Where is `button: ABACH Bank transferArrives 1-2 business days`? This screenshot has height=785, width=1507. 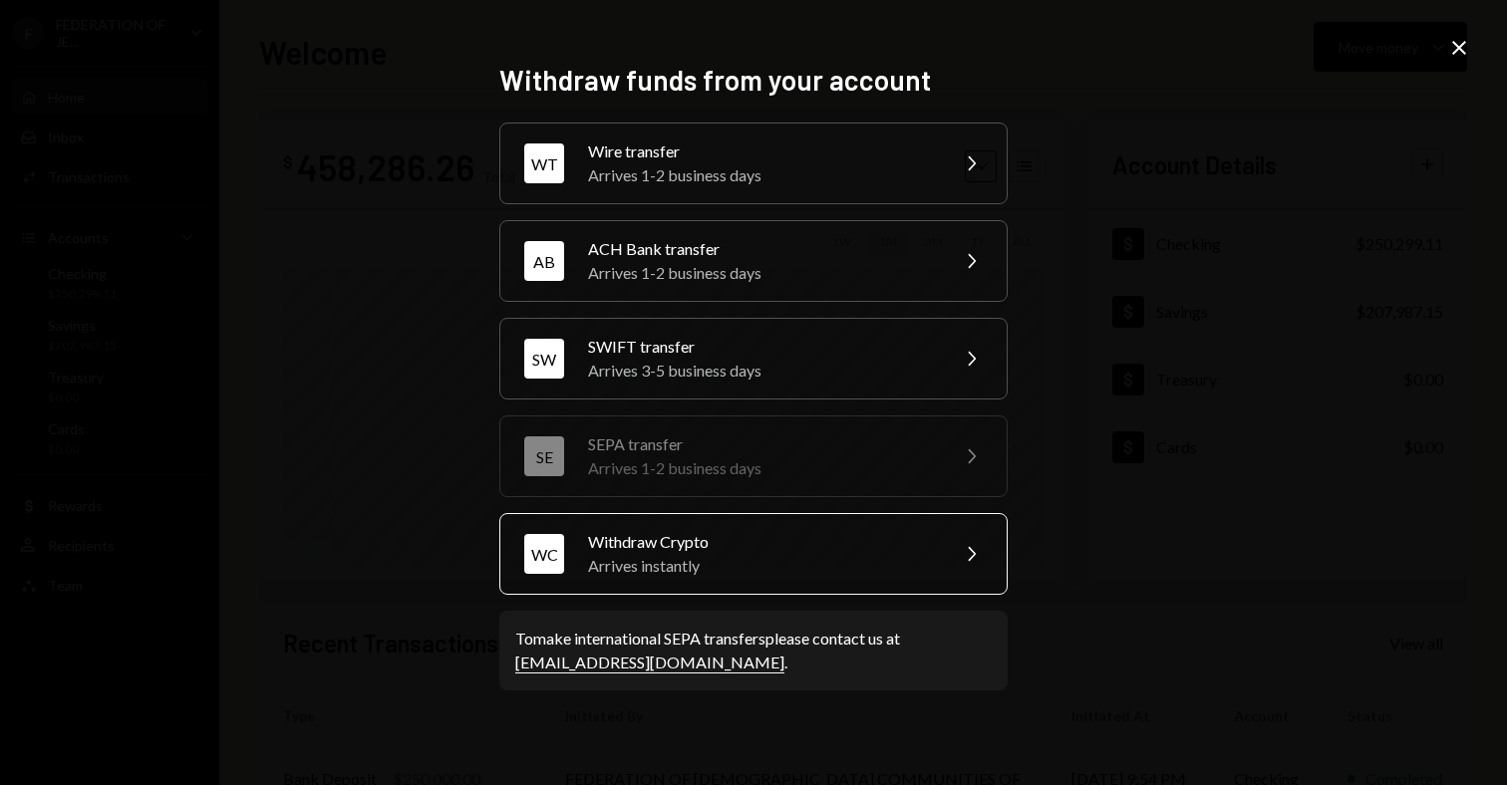 button: ABACH Bank transferArrives 1-2 business days is located at coordinates (753, 261).